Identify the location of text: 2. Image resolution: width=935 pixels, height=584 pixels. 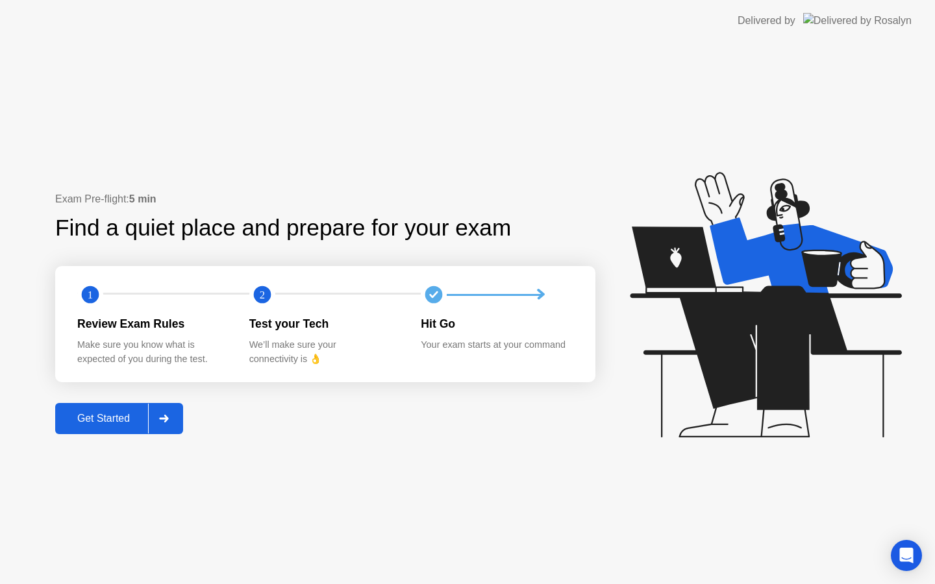
(262, 295).